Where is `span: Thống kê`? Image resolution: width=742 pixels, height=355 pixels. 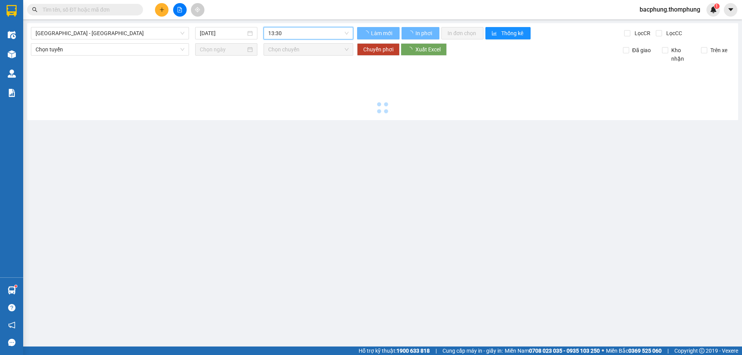 span: Thống kê is located at coordinates (513, 33).